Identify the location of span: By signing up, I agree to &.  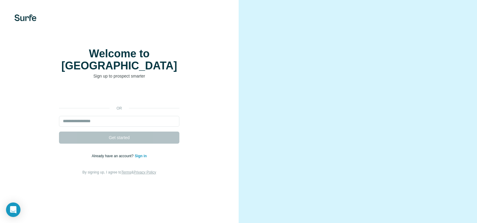
(119, 172).